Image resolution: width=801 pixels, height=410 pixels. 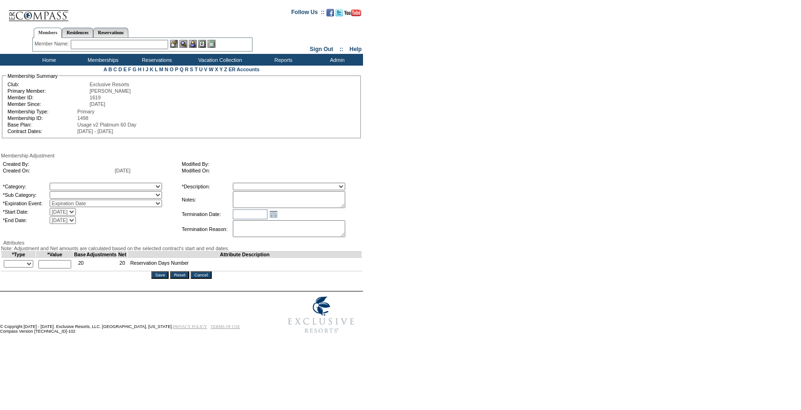 I want to click on a: T, so click(x=196, y=69).